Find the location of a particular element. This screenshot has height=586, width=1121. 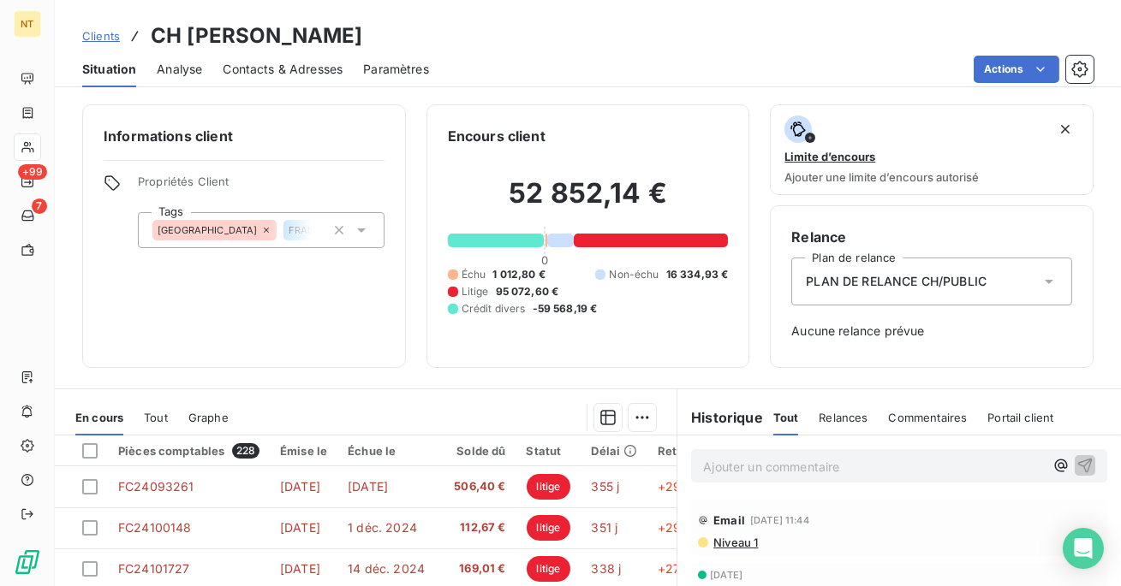

span: Niveau 1 is located at coordinates (735, 543).